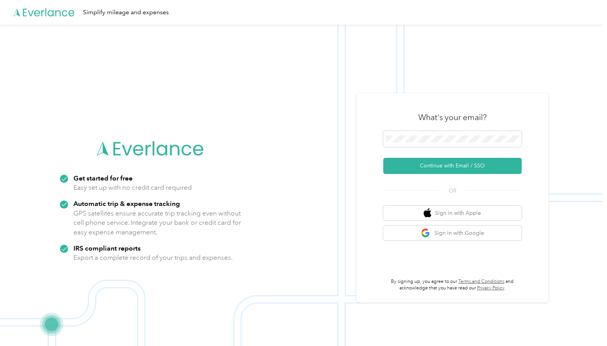  Describe the element at coordinates (127, 203) in the screenshot. I see `strong: Automatic trip & expense tracking` at that location.